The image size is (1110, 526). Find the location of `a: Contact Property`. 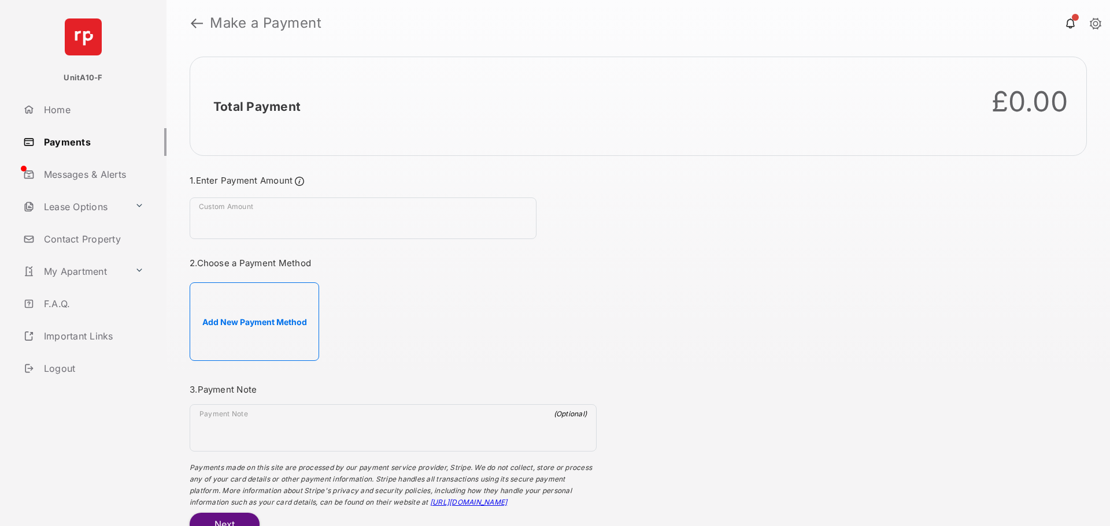

a: Contact Property is located at coordinates (92, 239).